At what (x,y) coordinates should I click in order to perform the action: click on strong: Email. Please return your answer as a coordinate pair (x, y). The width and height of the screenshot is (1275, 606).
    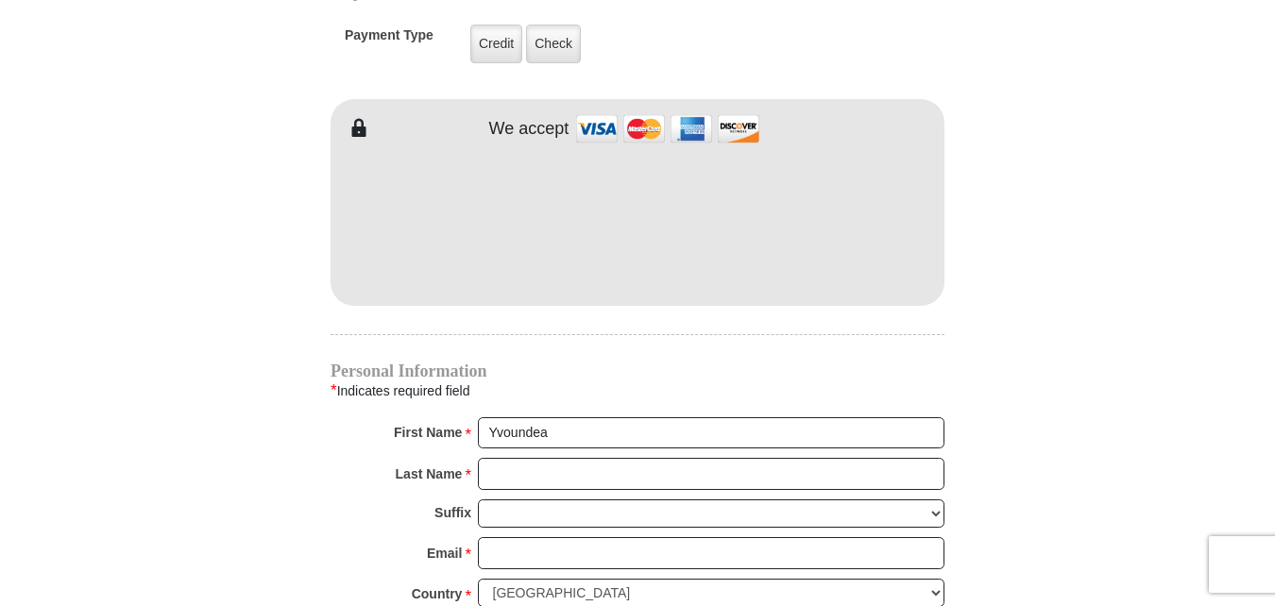
    Looking at the image, I should click on (444, 553).